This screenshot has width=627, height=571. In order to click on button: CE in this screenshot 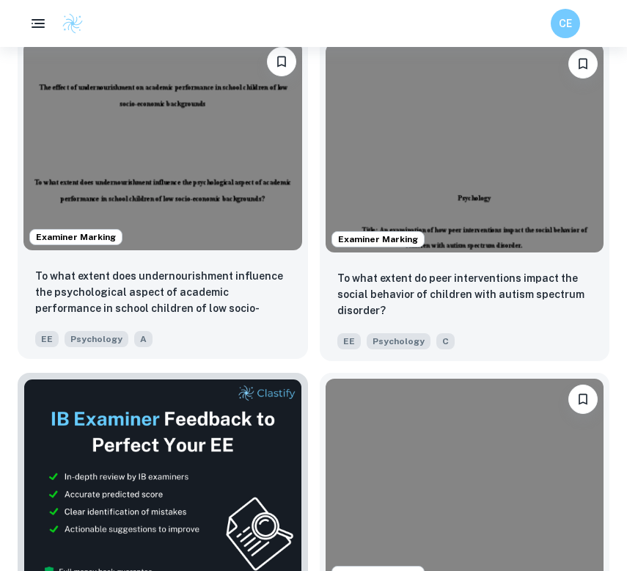, I will do `click(566, 23)`.